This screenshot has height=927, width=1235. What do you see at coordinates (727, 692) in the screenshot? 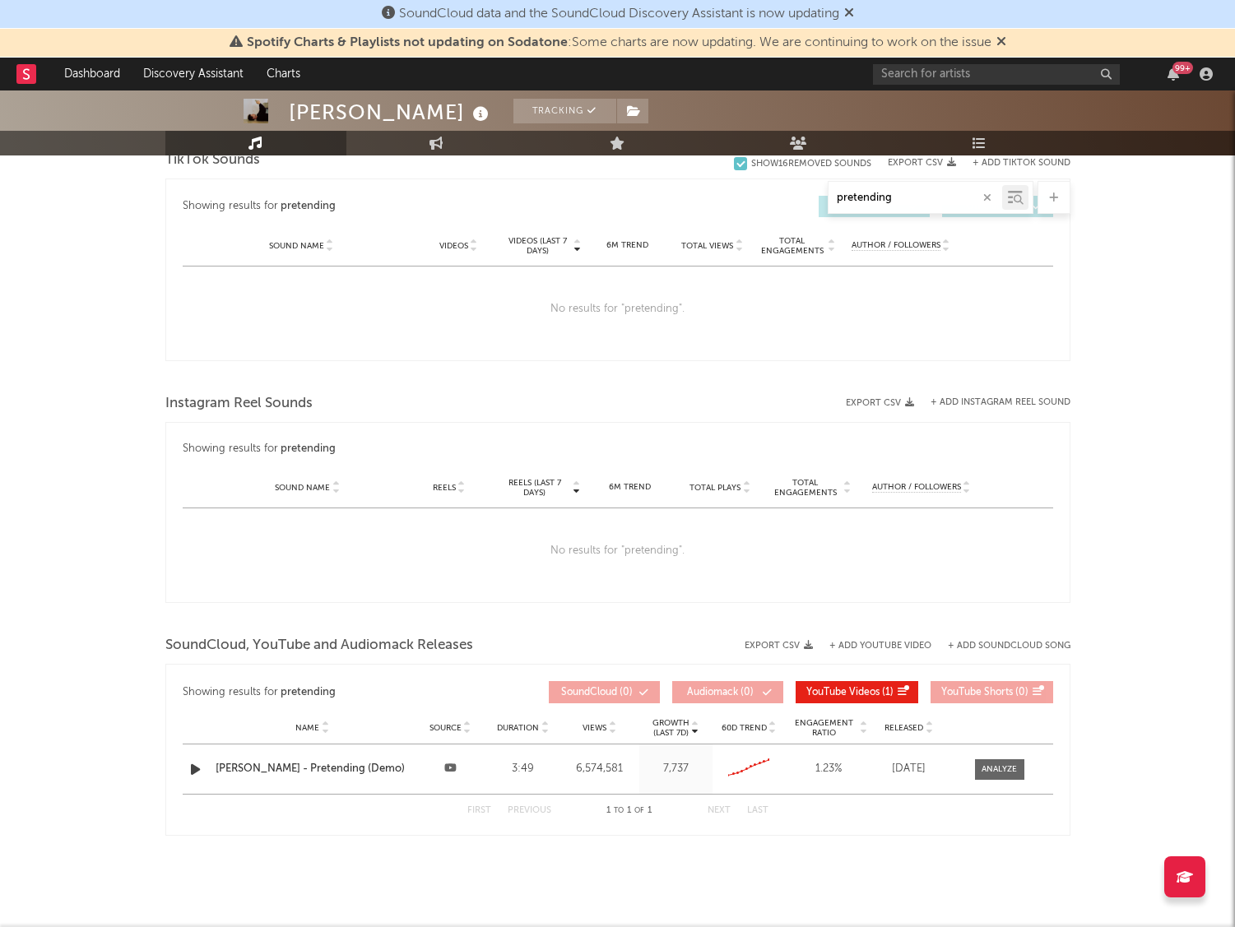
I see `button: Audiomack(0)` at bounding box center [727, 692].